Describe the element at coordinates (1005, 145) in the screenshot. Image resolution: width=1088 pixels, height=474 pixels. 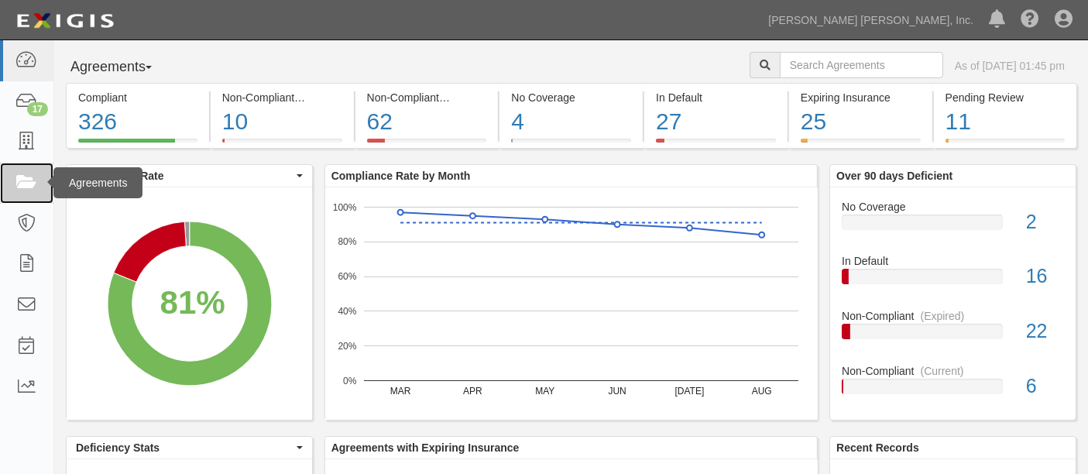
I see `a: Pending Review11` at that location.